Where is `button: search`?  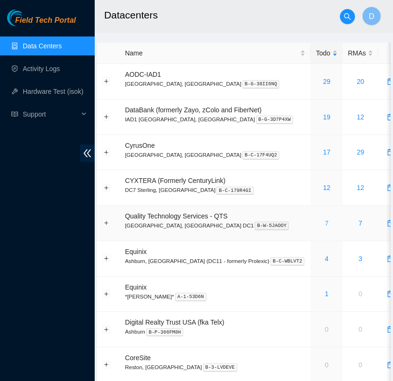 button: search is located at coordinates (348, 17).